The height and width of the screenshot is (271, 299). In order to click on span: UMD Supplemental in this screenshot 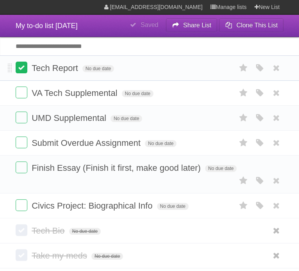, I will do `click(70, 118)`.